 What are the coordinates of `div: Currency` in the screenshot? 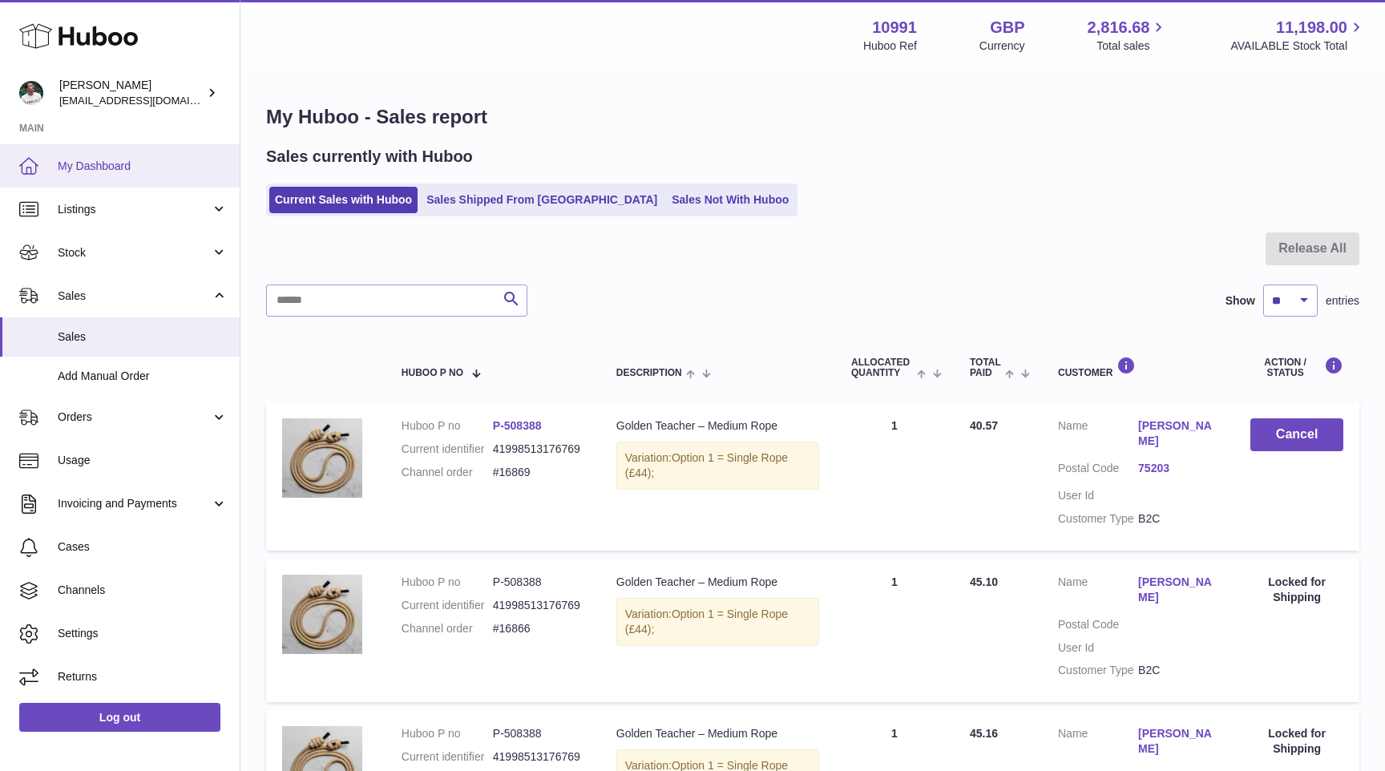 It's located at (1002, 46).